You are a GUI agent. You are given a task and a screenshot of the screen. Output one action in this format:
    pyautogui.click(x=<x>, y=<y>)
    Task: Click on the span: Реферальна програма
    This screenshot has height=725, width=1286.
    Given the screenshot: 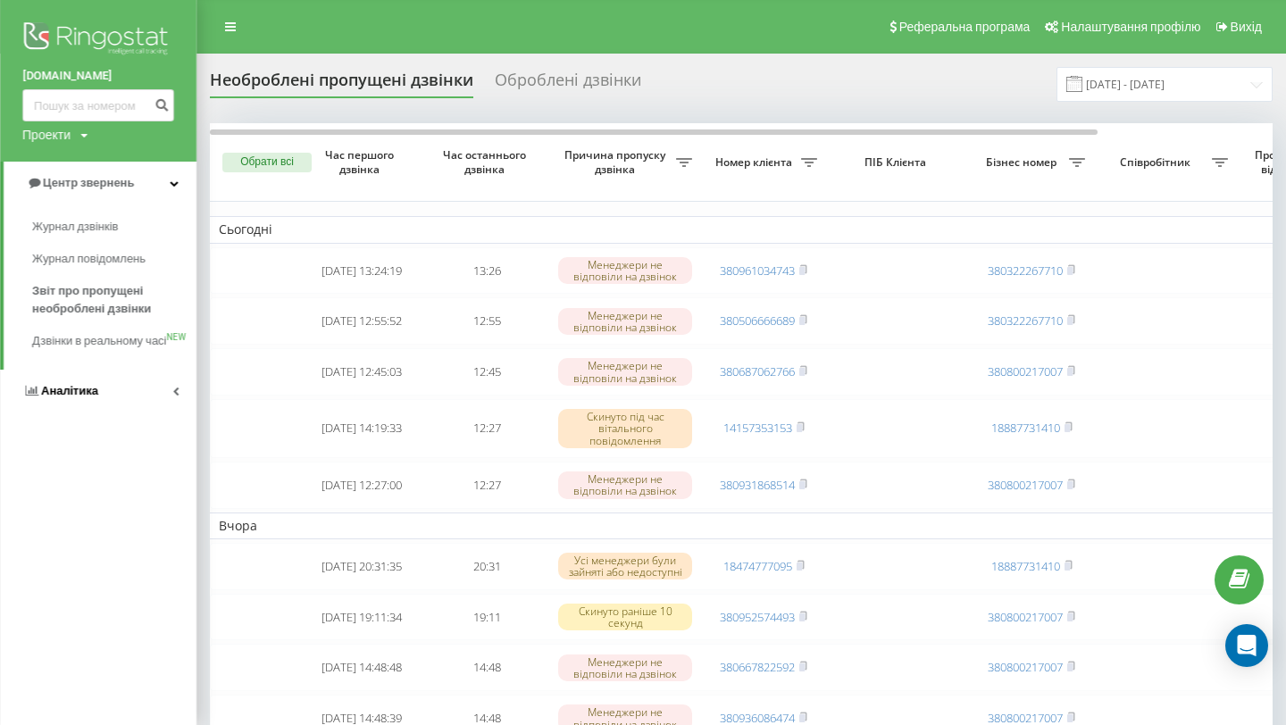 What is the action you would take?
    pyautogui.click(x=964, y=27)
    